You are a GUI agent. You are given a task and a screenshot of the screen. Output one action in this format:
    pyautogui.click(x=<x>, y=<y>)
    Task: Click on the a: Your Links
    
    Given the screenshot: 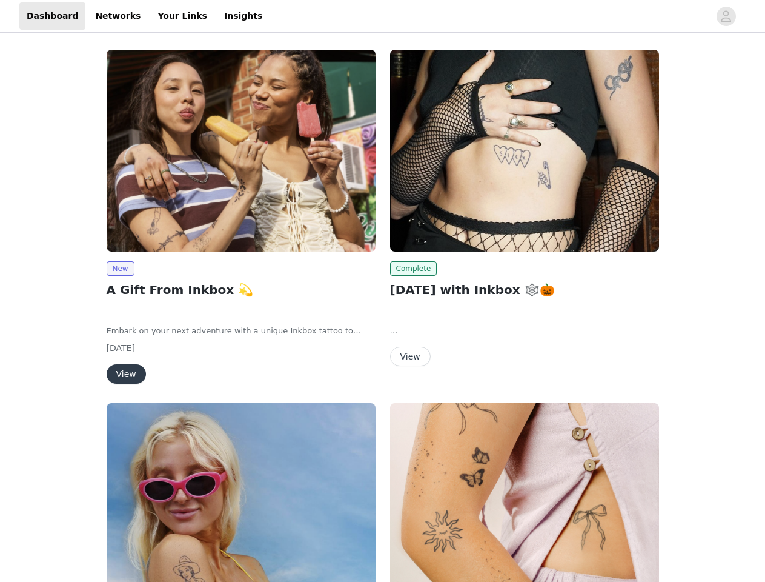 What is the action you would take?
    pyautogui.click(x=182, y=16)
    